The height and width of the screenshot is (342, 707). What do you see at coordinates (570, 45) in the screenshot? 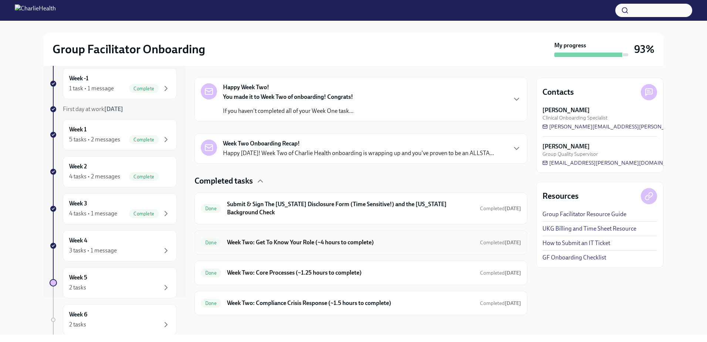
I see `strong: My progress` at bounding box center [570, 45].